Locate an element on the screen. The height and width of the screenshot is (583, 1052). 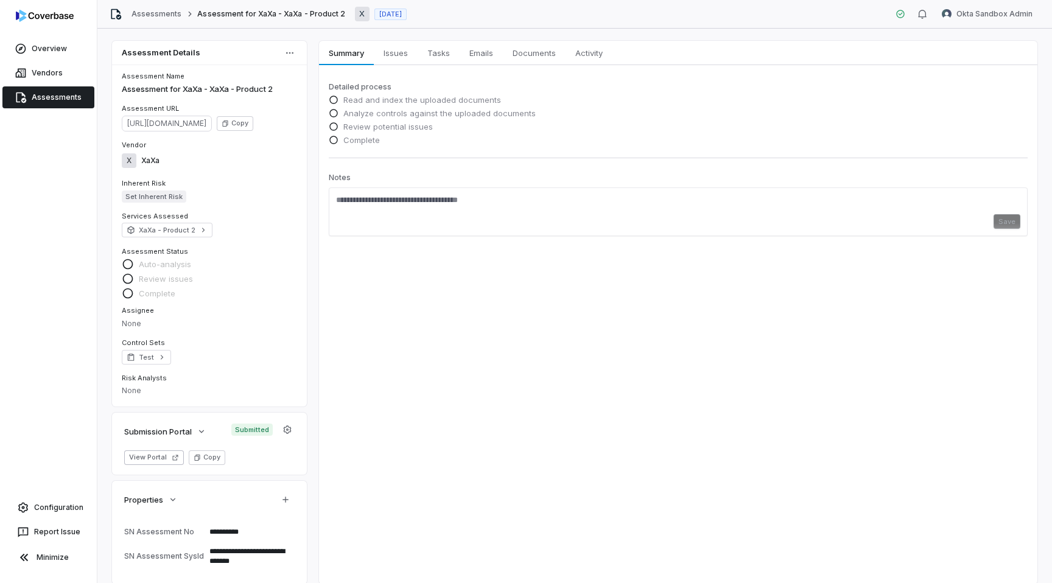
a: Configuration is located at coordinates (48, 508).